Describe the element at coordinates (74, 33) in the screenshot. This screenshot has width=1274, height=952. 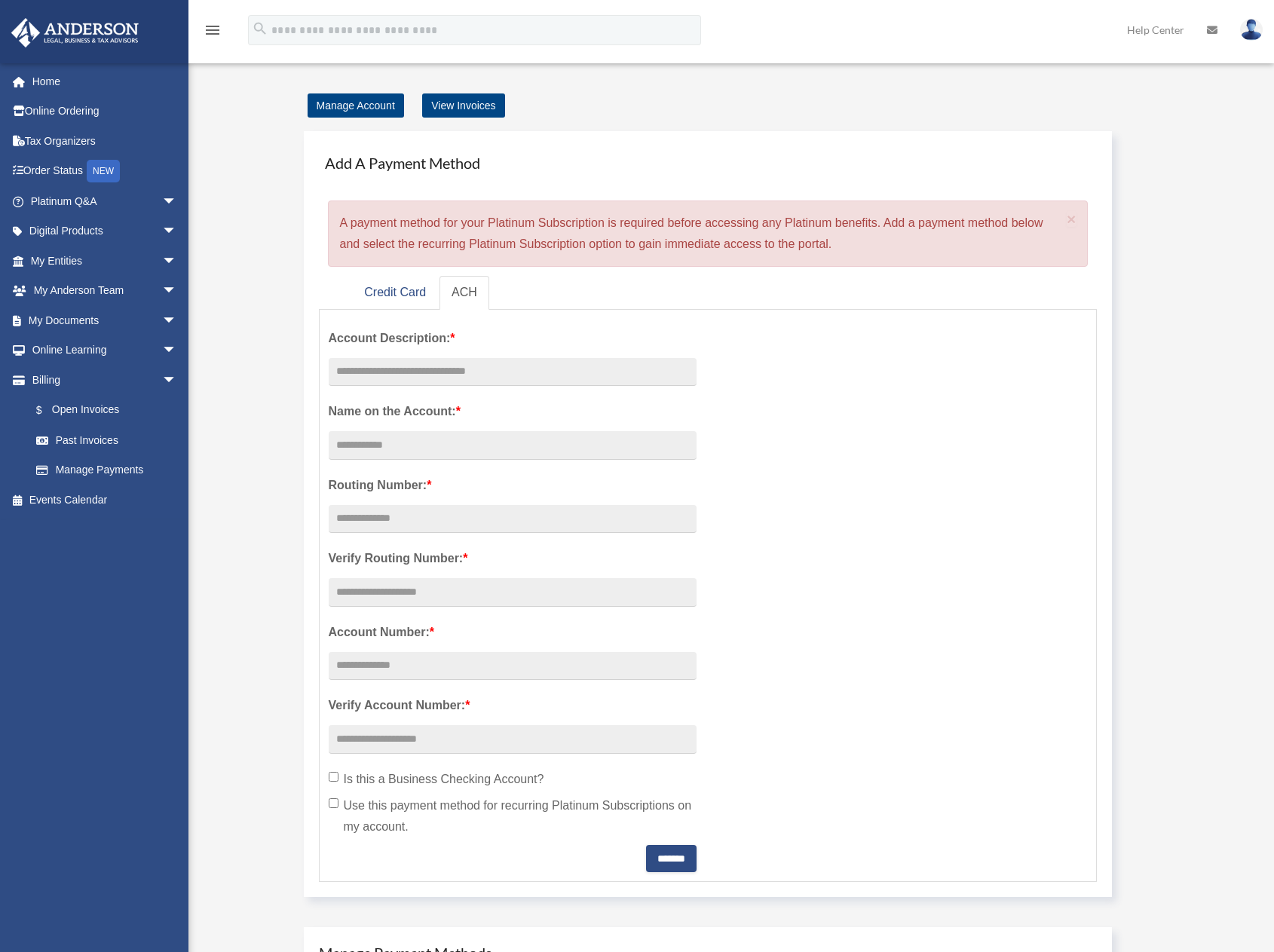
I see `img: Anderson Advisors Platinum Portal` at that location.